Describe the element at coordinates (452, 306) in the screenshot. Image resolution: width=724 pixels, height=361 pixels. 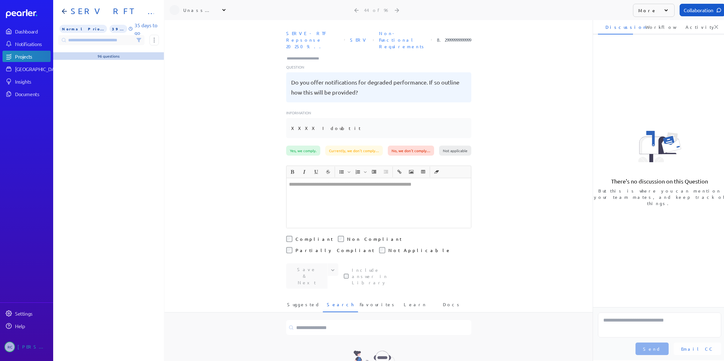
I see `span: Docs` at that location.